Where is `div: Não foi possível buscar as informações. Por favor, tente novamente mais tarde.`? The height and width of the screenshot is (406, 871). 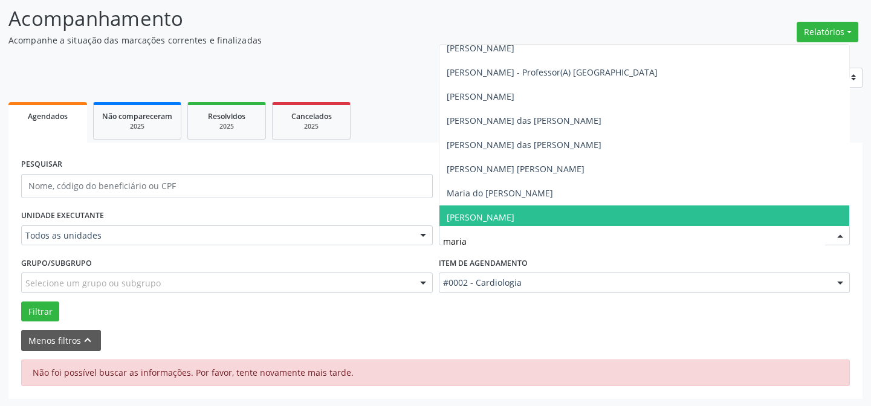
div: Não foi possível buscar as informações. Por favor, tente novamente mais tarde. is located at coordinates (435, 373).